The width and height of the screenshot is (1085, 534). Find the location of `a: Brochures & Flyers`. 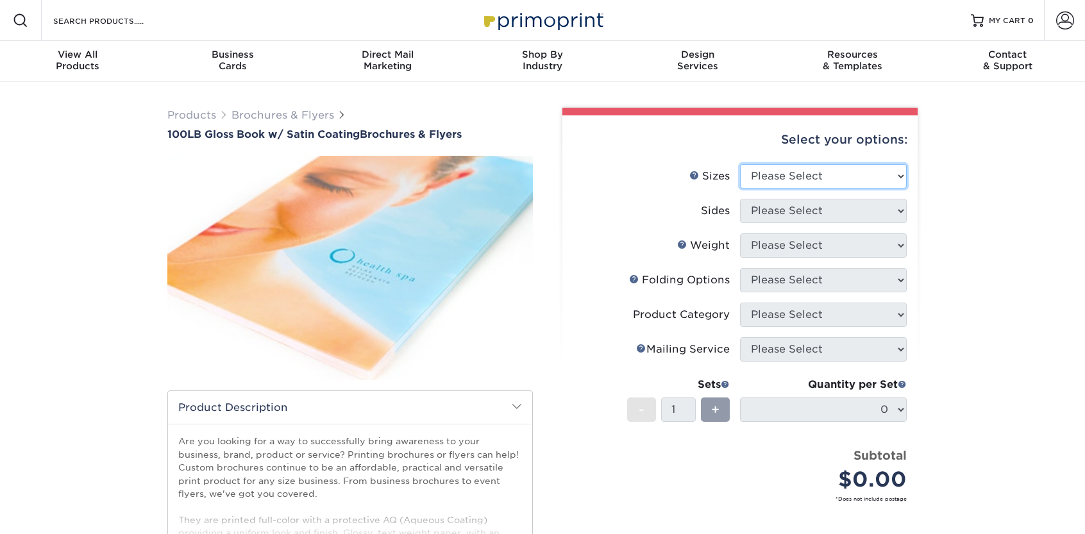

a: Brochures & Flyers is located at coordinates (283, 115).